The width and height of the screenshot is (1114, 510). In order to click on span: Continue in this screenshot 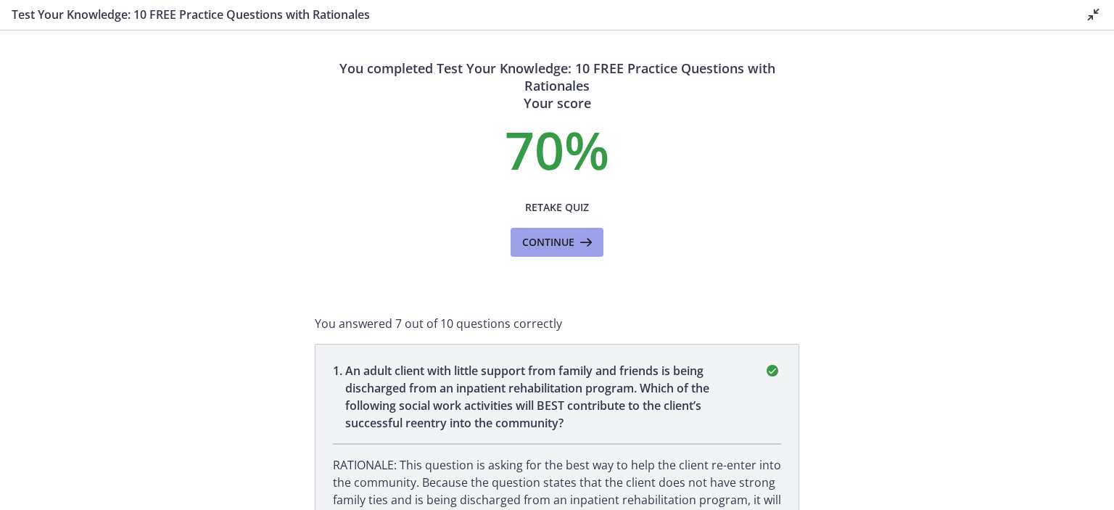, I will do `click(548, 242)`.